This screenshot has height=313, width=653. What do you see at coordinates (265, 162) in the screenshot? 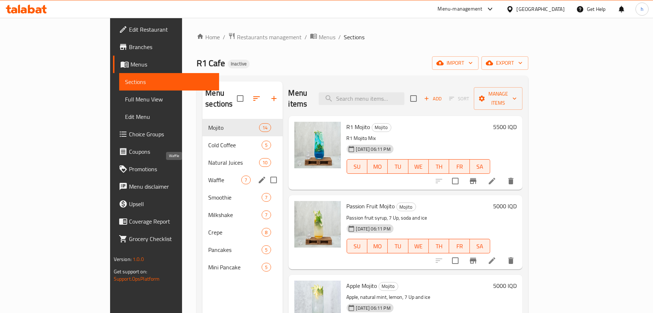
I see `span: 10` at bounding box center [265, 162].